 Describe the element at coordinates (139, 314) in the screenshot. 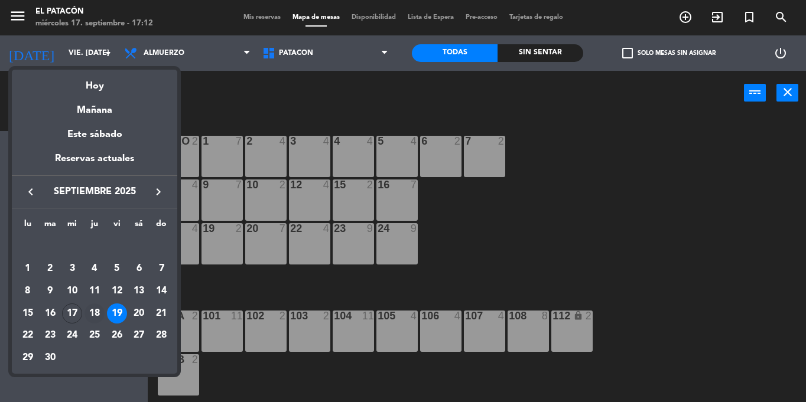

I see `div: 20` at that location.